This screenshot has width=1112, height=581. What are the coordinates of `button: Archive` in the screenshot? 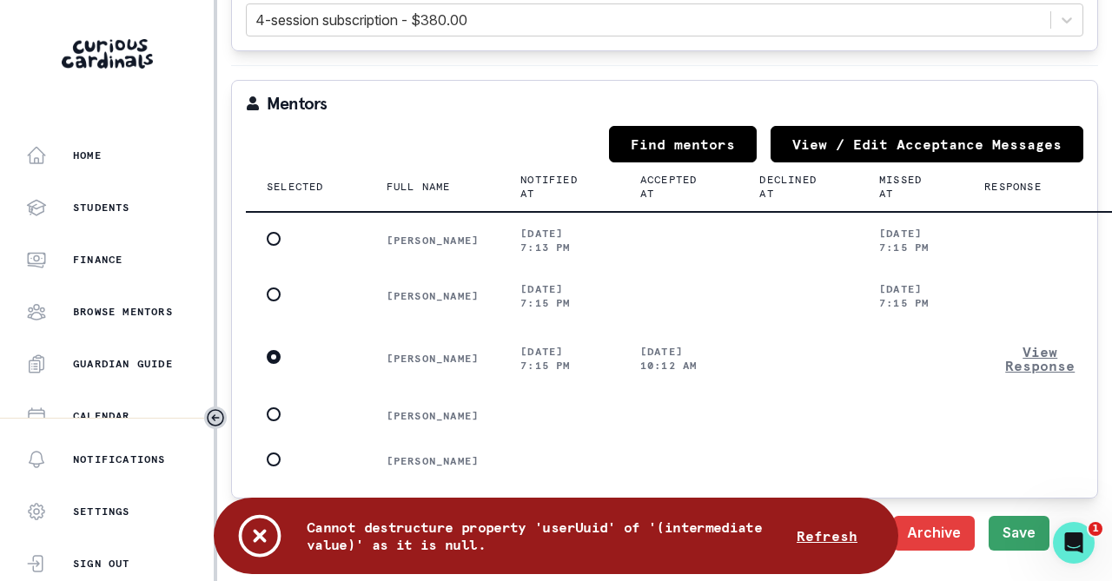 It's located at (934, 533).